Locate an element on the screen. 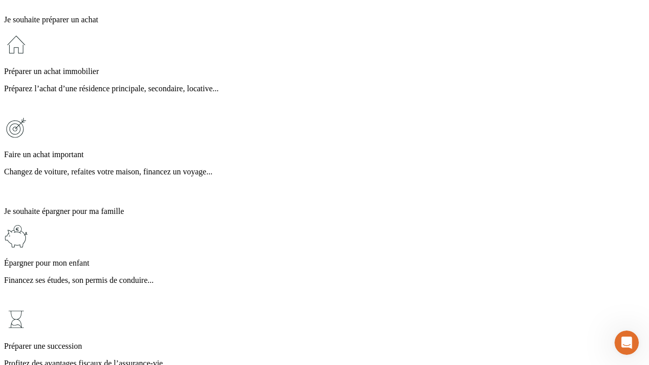  p: Préparer un achat immobilier is located at coordinates (325, 72).